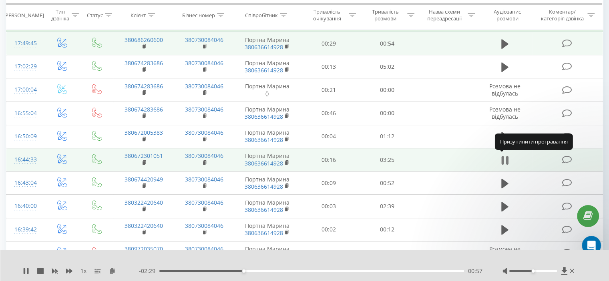  I want to click on a: 380672301051, so click(144, 156).